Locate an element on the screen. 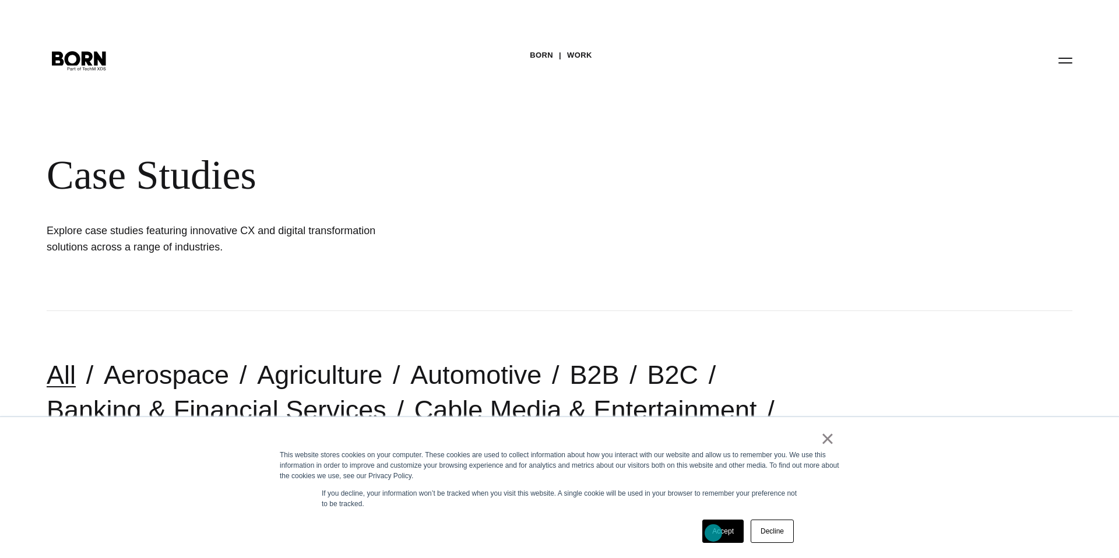 This screenshot has height=558, width=1119. a: BORN is located at coordinates (541, 55).